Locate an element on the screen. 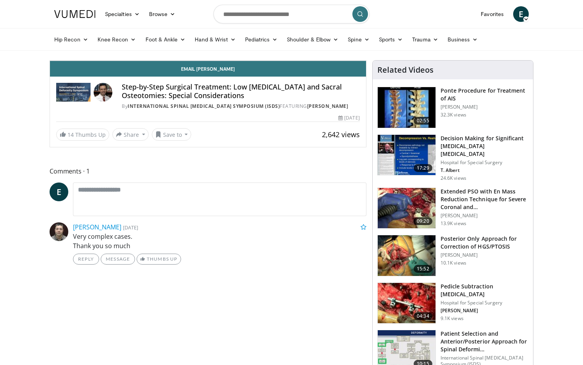 This screenshot has height=365, width=583. a: Sports is located at coordinates (391, 39).